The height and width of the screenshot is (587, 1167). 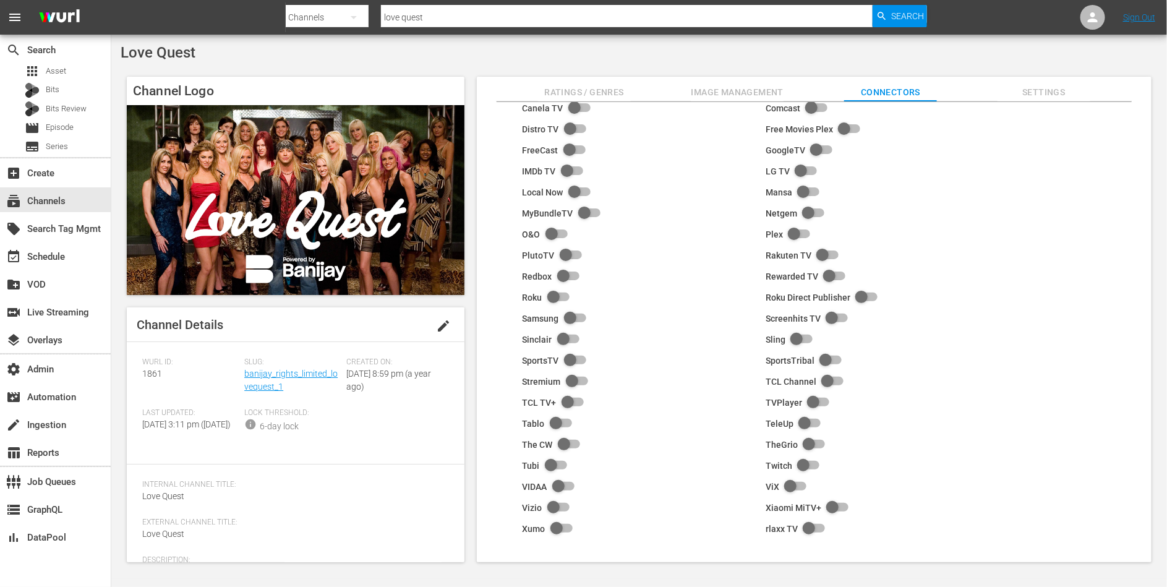 I want to click on img: ans4CAIJ8jUAAAAAAAAAAAAAAAAAAAAAAAAgQb4GAAAAAAAAAAAAAAAAAAAAAAAAJMjXAAAAAAAAAAAAAAAAAAAAAAAAgAT5G..., so click(x=59, y=17).